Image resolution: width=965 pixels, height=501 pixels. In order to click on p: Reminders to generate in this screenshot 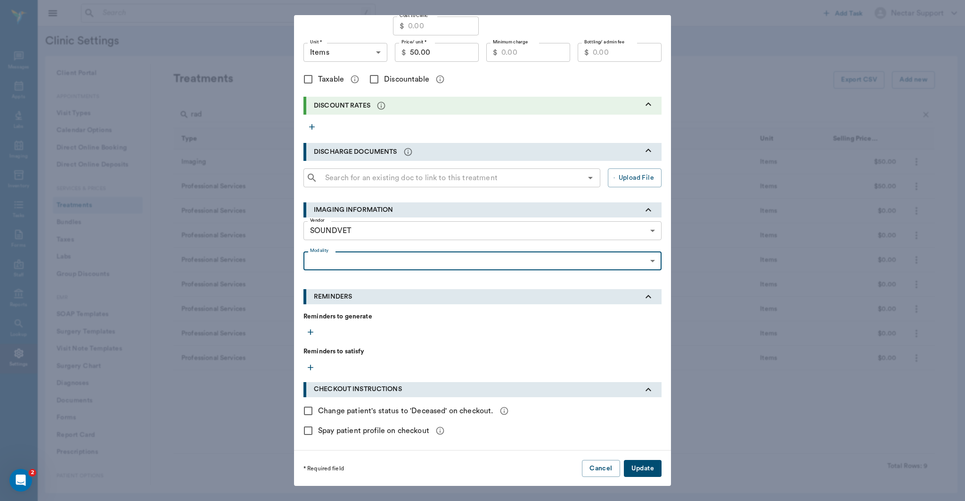, I will do `click(417, 316)`.